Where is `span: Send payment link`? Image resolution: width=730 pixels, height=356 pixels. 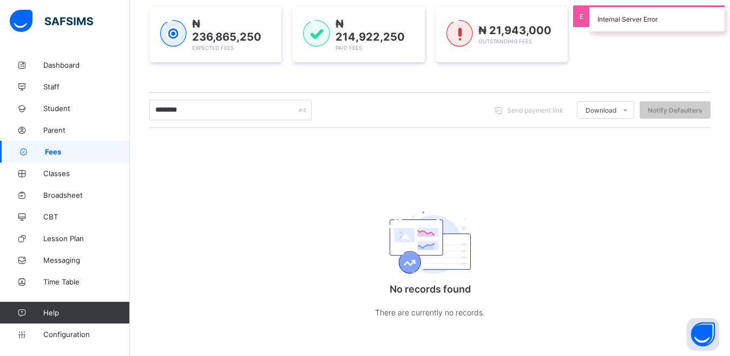 span: Send payment link is located at coordinates (535, 110).